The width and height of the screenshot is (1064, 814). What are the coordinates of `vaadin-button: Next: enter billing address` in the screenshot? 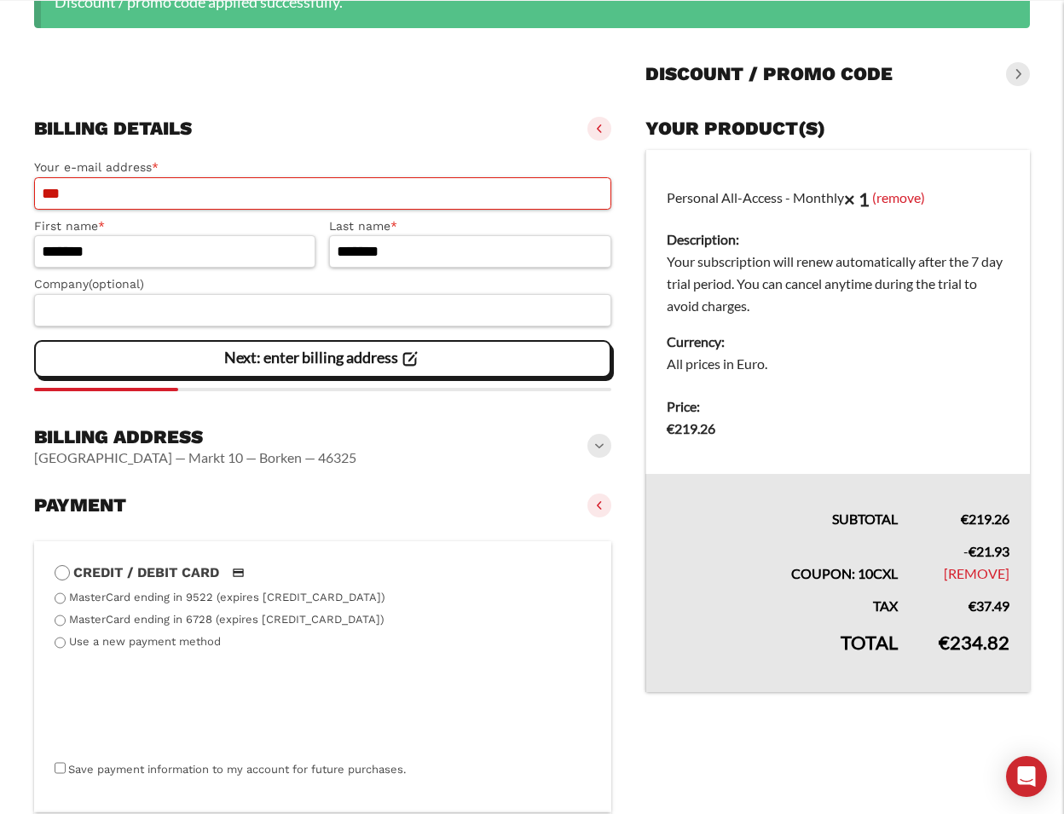 It's located at (322, 359).